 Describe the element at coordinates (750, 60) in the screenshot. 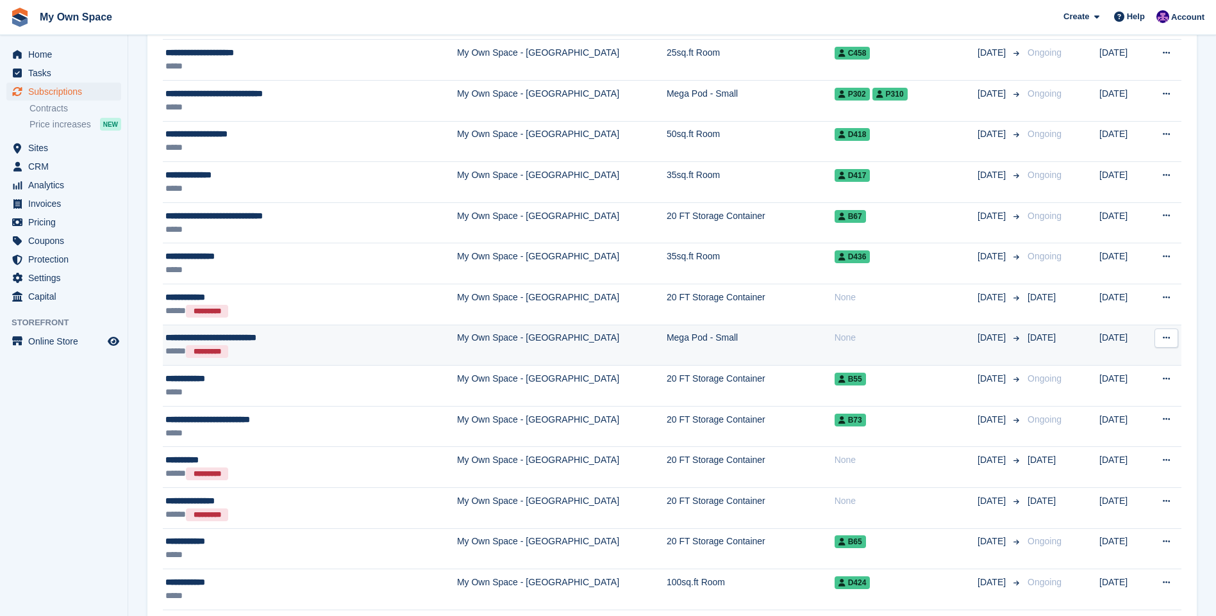

I see `td: 25sq.ft Room` at that location.